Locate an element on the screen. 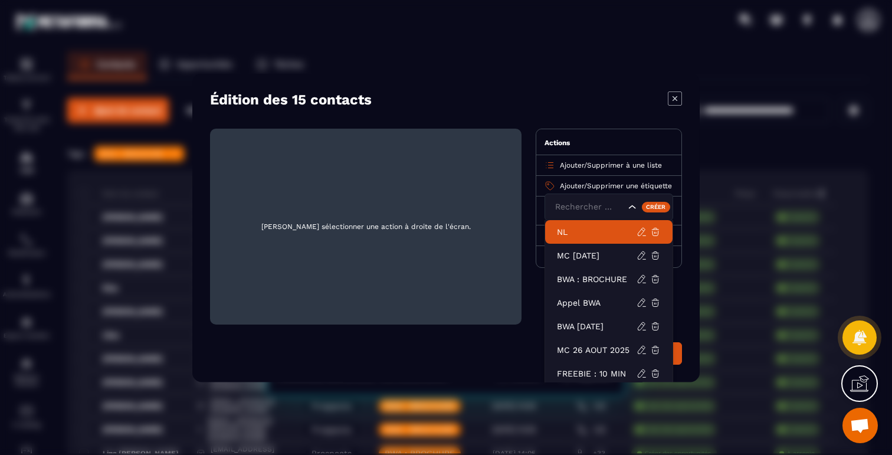 This screenshot has width=892, height=455. p: Appel BWA is located at coordinates (597, 302).